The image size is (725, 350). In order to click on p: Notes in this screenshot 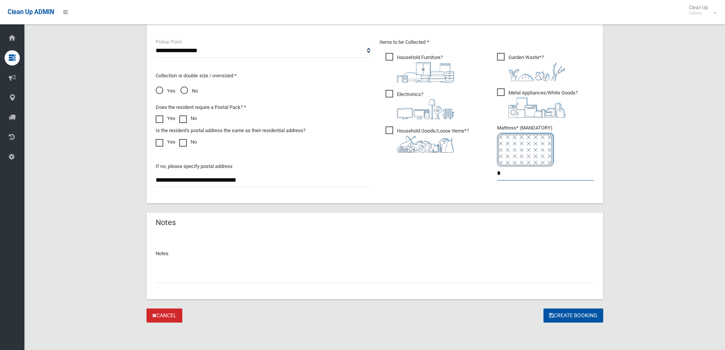, I will do `click(375, 253)`.